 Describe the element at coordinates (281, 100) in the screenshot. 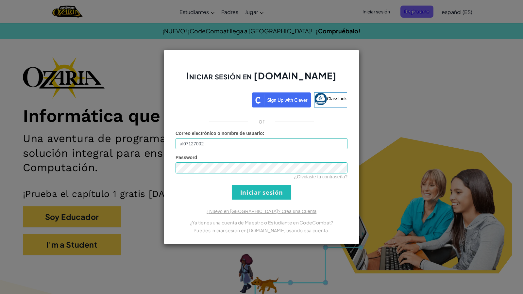

I see `img: clever_sso_button@2x.png` at that location.